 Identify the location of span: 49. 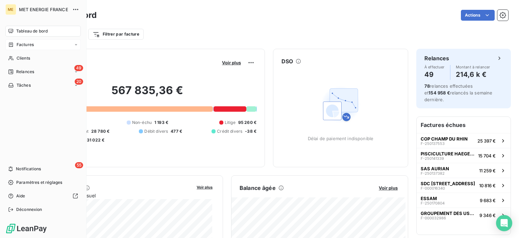
(79, 68).